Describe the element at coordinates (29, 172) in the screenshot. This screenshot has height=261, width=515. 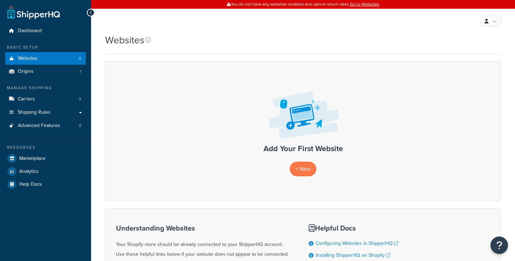
I see `span: Analytics` at that location.